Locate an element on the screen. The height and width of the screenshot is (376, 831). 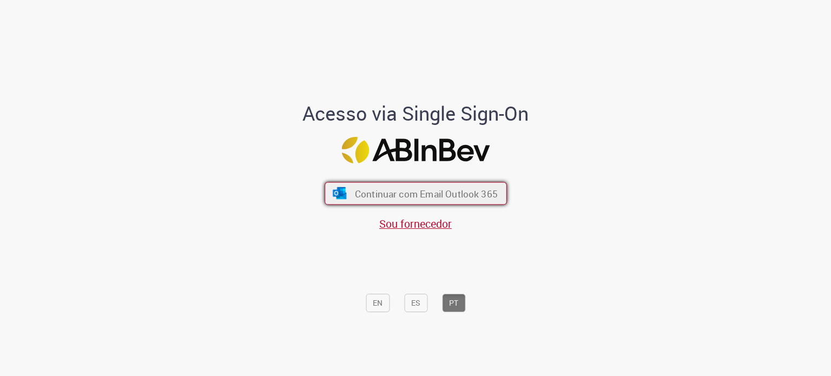
button: ES is located at coordinates (415, 303).